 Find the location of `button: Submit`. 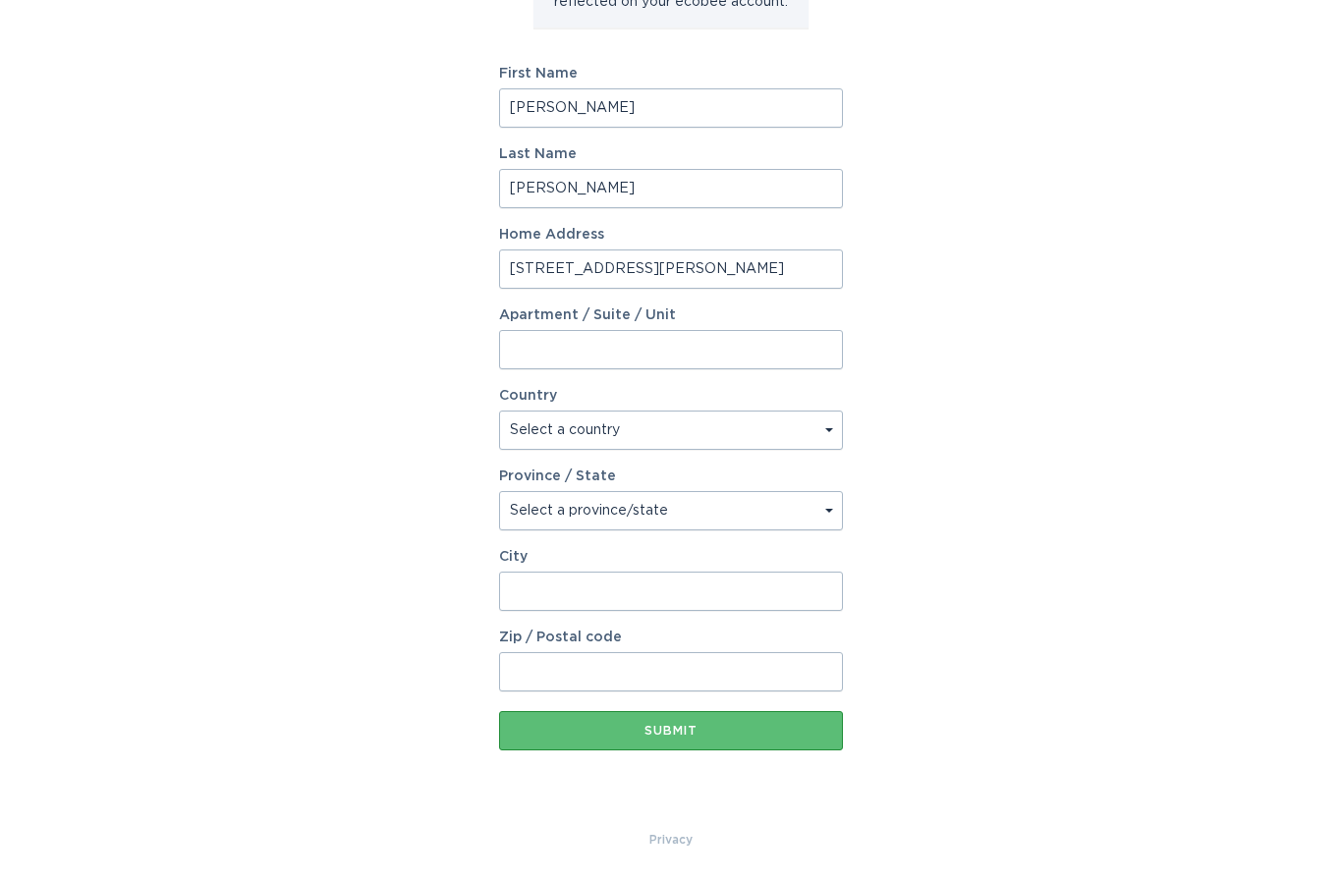

button: Submit is located at coordinates (671, 731).